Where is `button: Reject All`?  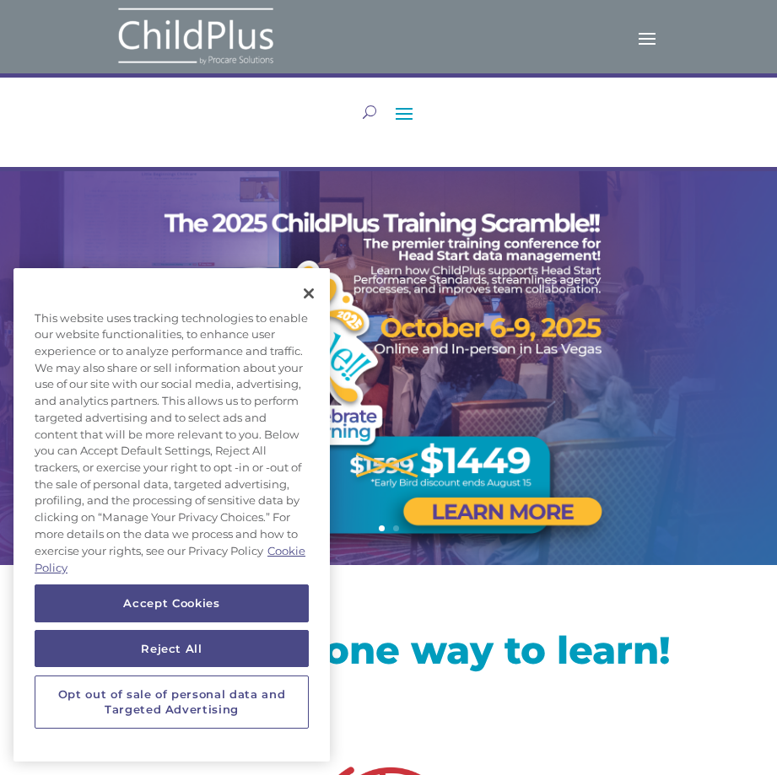 button: Reject All is located at coordinates (171, 649).